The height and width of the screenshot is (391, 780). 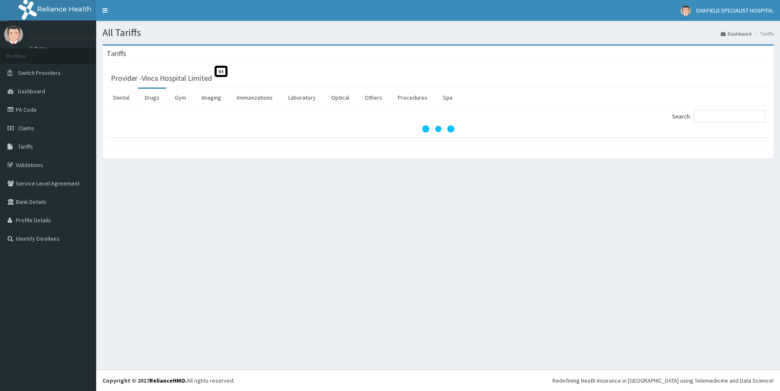 I want to click on h3: Provider - Vinca Hospital Limited, so click(x=161, y=78).